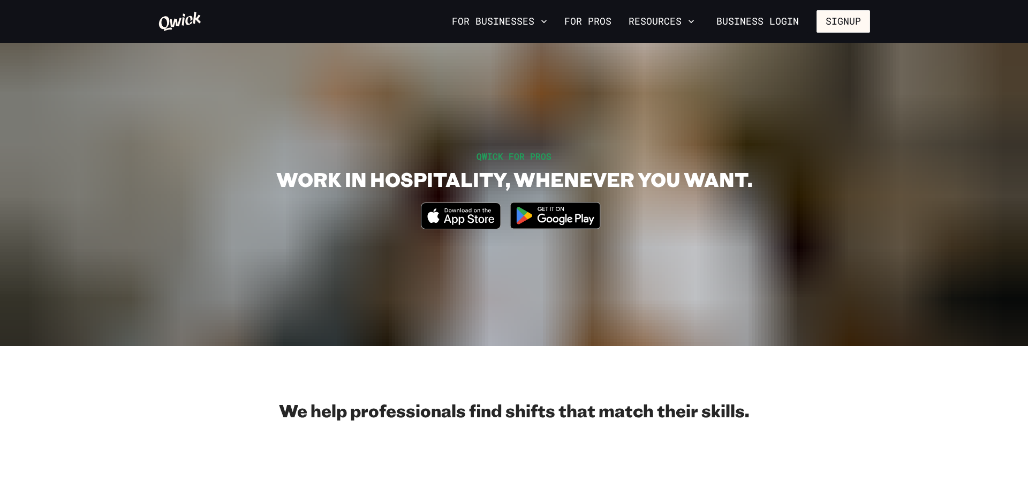 This screenshot has height=488, width=1028. I want to click on span: QWICK FOR PROS, so click(514, 156).